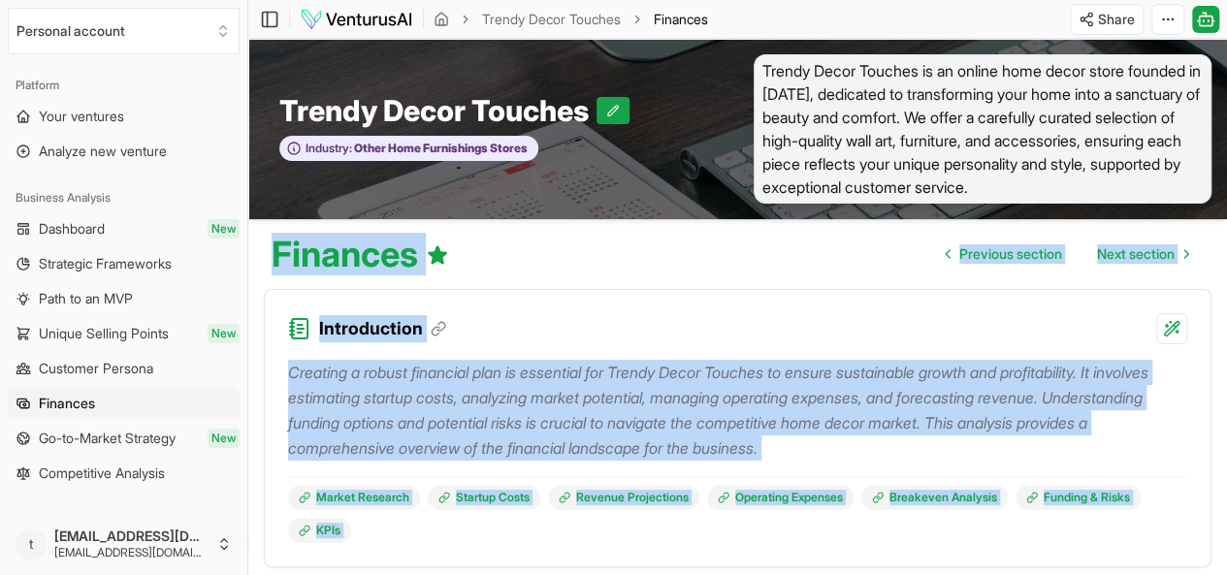 The width and height of the screenshot is (1227, 575). I want to click on a: Analyze new venture, so click(123, 151).